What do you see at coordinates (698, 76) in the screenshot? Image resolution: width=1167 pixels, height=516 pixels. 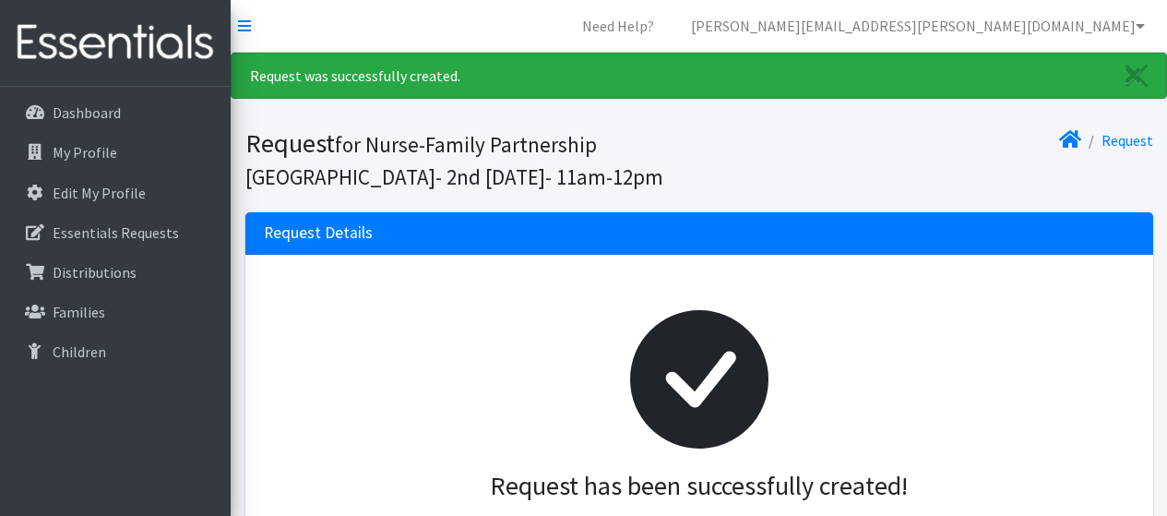 I see `div: Request was successfully created.` at bounding box center [698, 76].